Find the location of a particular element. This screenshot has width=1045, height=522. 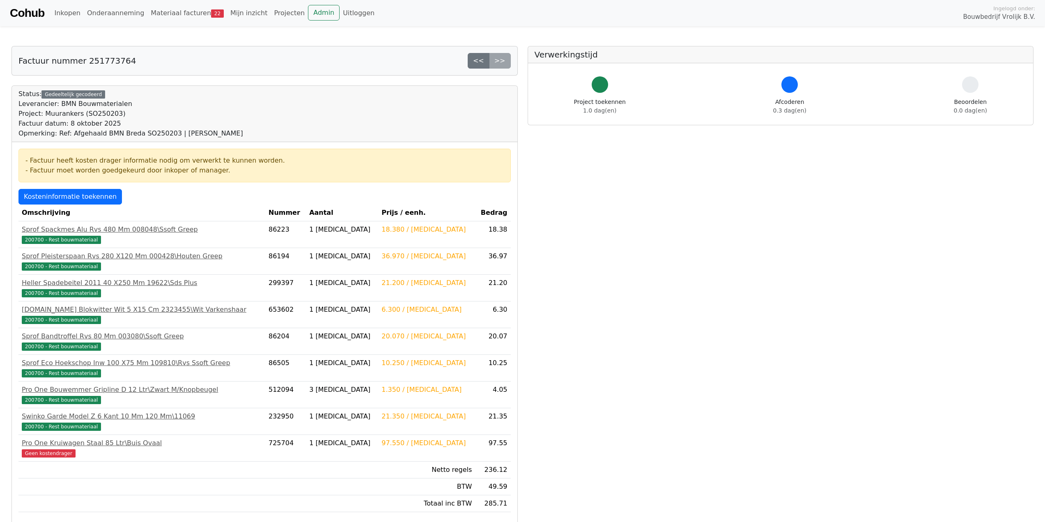

td: 86223 is located at coordinates (285, 234).